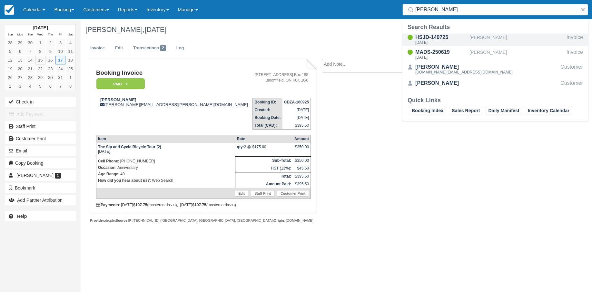 Image resolution: width=592 pixels, height=292 pixels. I want to click on button: Copy Booking, so click(40, 163).